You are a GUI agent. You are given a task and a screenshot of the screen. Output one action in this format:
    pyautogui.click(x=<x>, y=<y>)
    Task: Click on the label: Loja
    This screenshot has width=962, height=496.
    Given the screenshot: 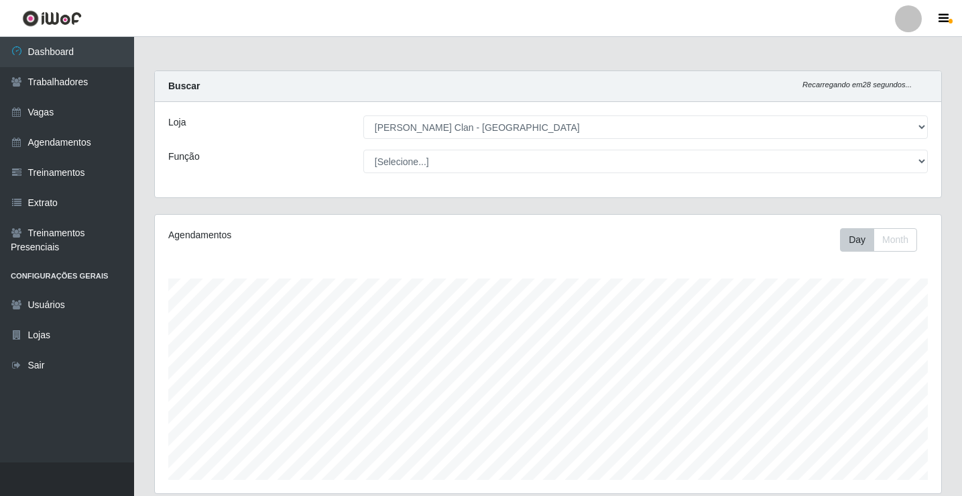 What is the action you would take?
    pyautogui.click(x=177, y=122)
    